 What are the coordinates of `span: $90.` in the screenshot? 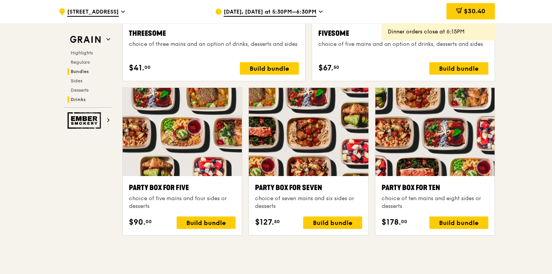 It's located at (137, 222).